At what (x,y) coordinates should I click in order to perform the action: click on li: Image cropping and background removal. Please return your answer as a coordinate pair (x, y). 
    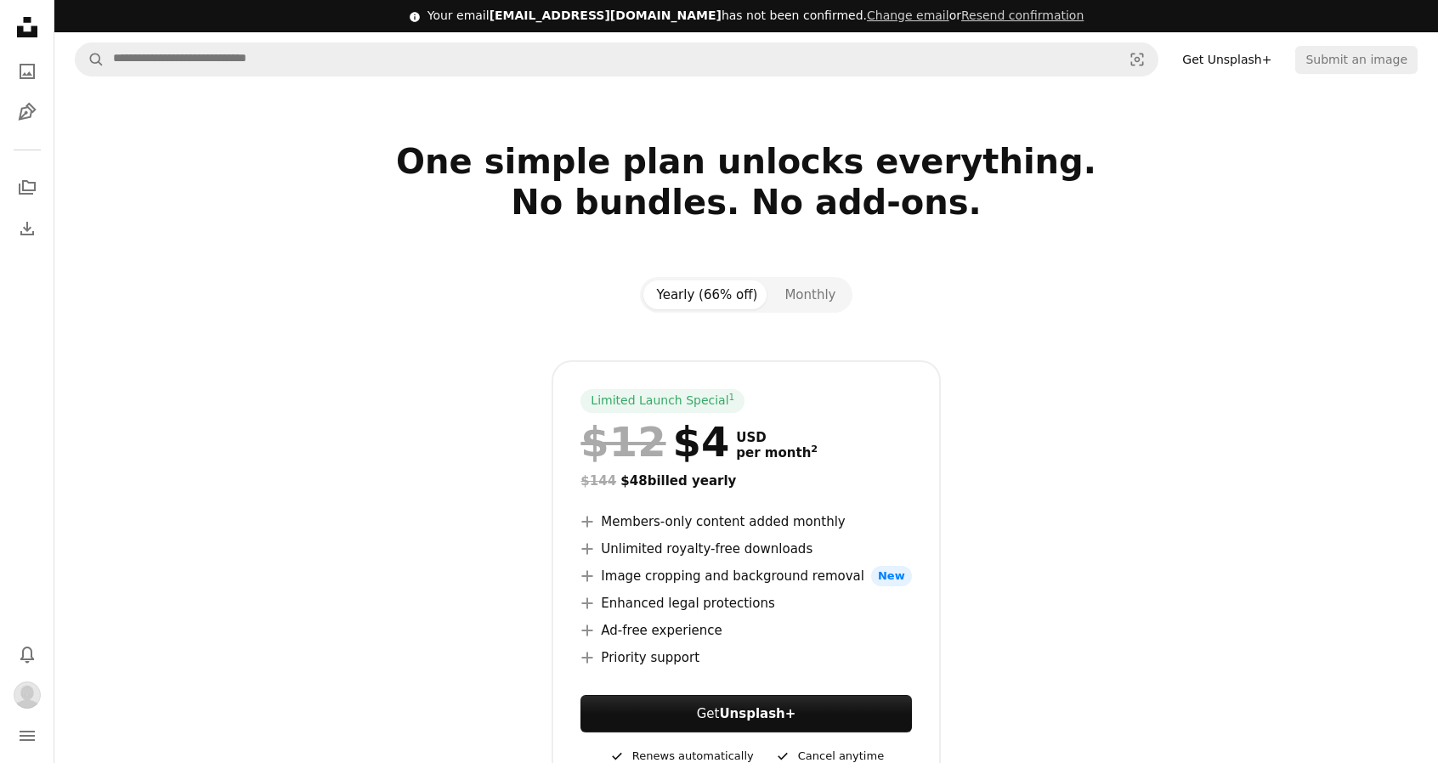
    Looking at the image, I should click on (745, 576).